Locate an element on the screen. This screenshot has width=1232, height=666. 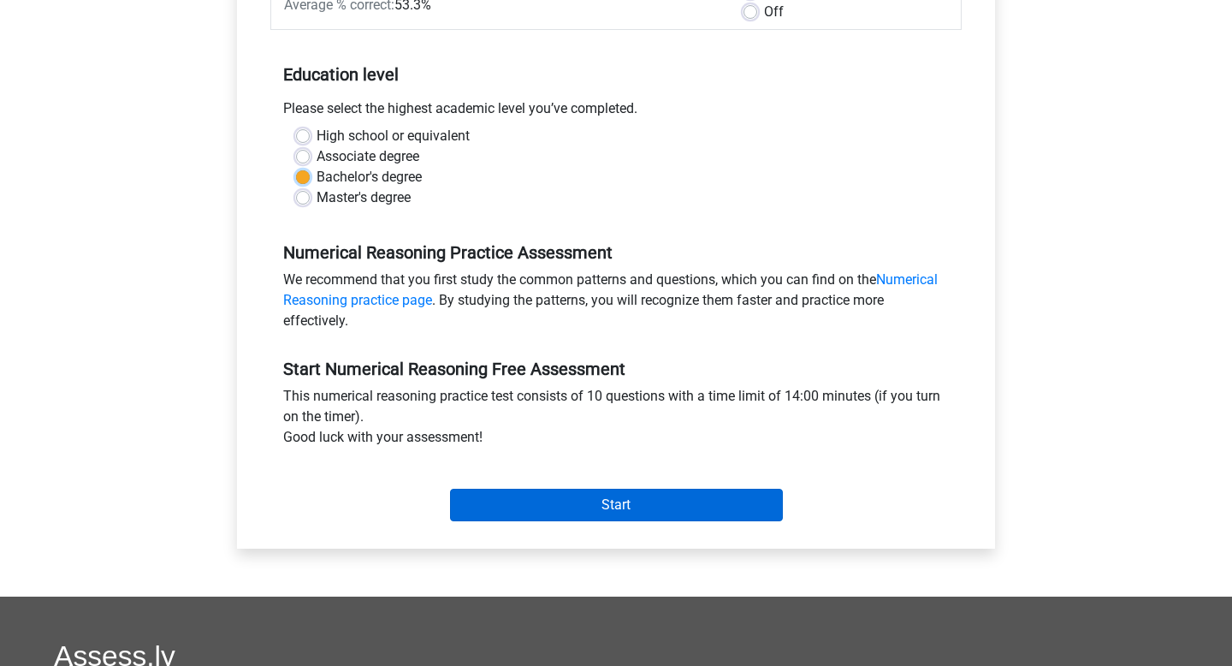
div: We recommend that you first study the common patterns and questions, which you can find on the . ... is located at coordinates (616, 304).